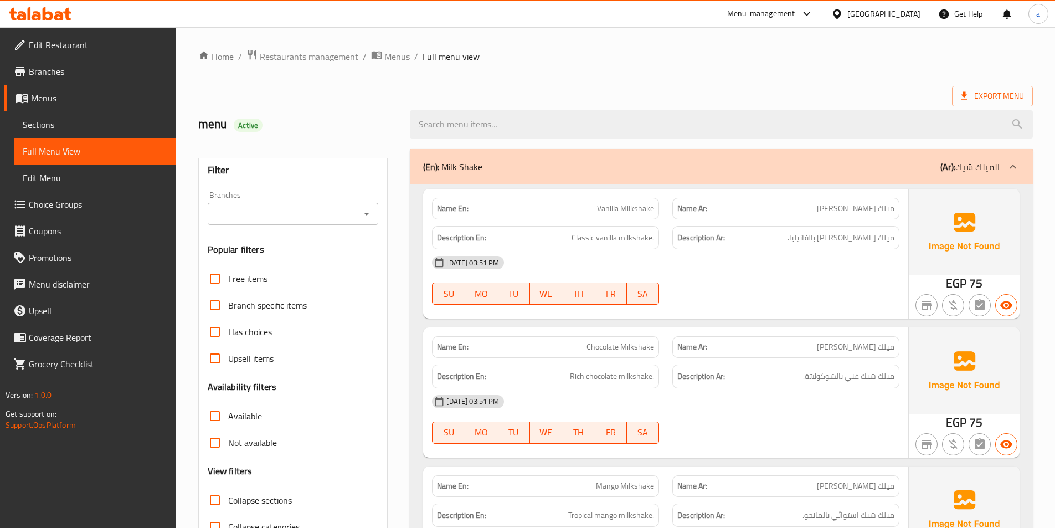 Image resolution: width=1055 pixels, height=528 pixels. What do you see at coordinates (293, 249) in the screenshot?
I see `h3: Popular filters` at bounding box center [293, 249].